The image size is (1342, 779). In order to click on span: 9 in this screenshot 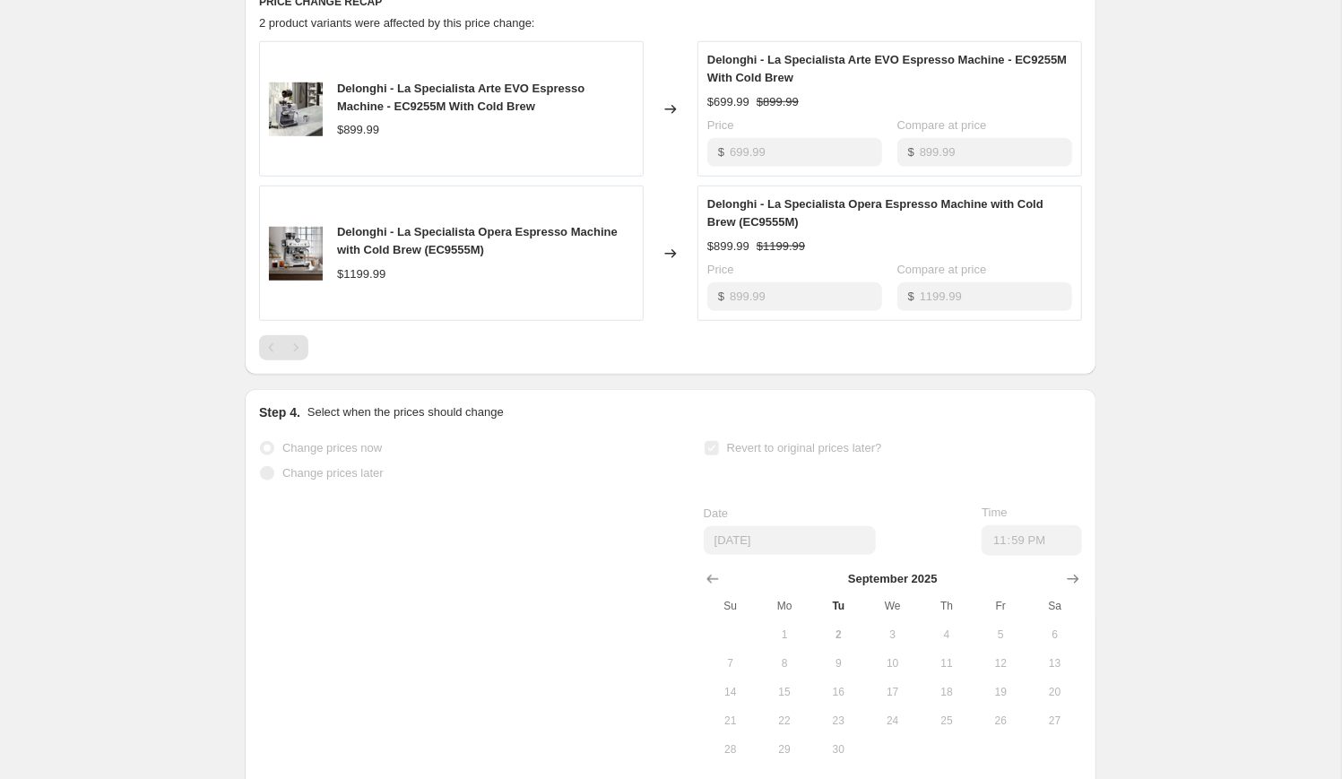, I will do `click(839, 664)`.